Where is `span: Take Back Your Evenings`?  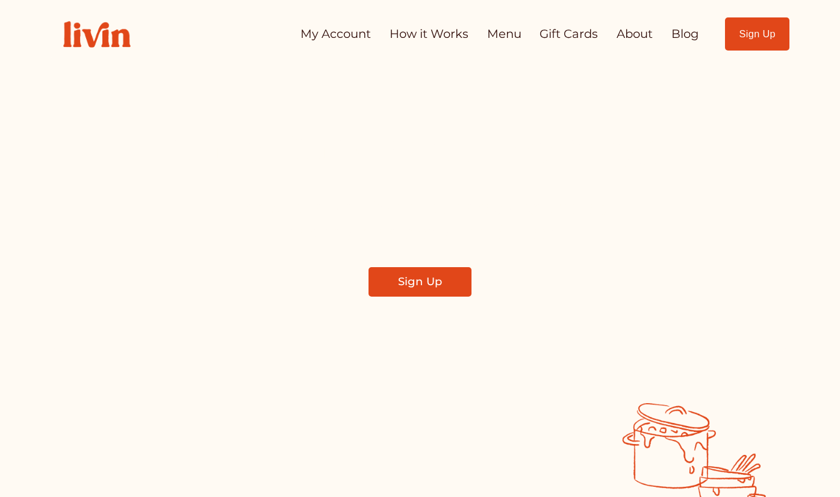 span: Take Back Your Evenings is located at coordinates (420, 147).